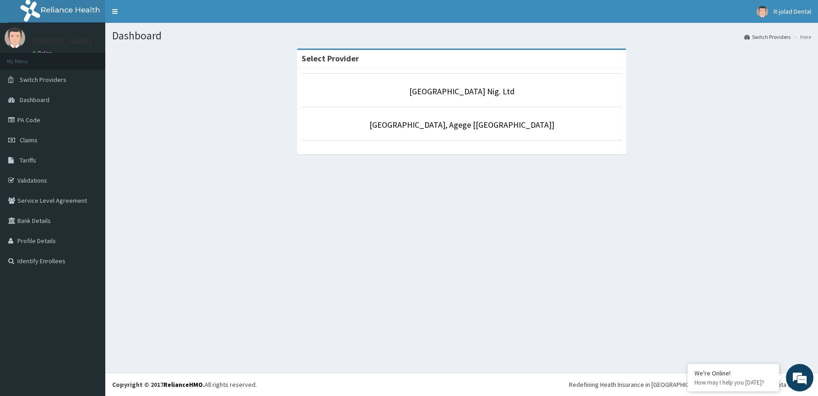 Image resolution: width=818 pixels, height=396 pixels. Describe the element at coordinates (28, 160) in the screenshot. I see `span: Tariffs` at that location.